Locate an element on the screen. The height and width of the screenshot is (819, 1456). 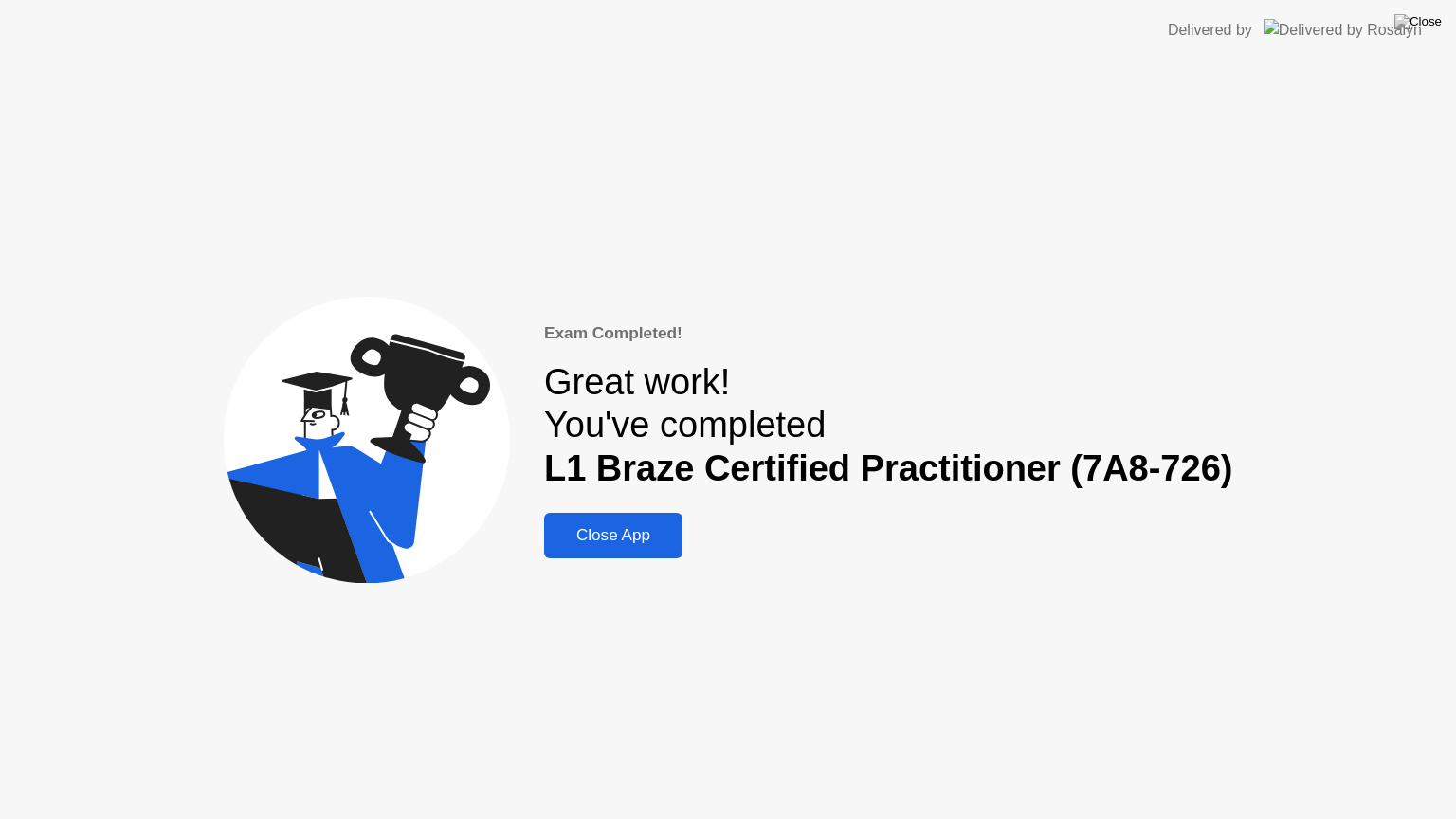
b: L1 Braze Certified Practitioner (7A8-726) is located at coordinates (888, 468).